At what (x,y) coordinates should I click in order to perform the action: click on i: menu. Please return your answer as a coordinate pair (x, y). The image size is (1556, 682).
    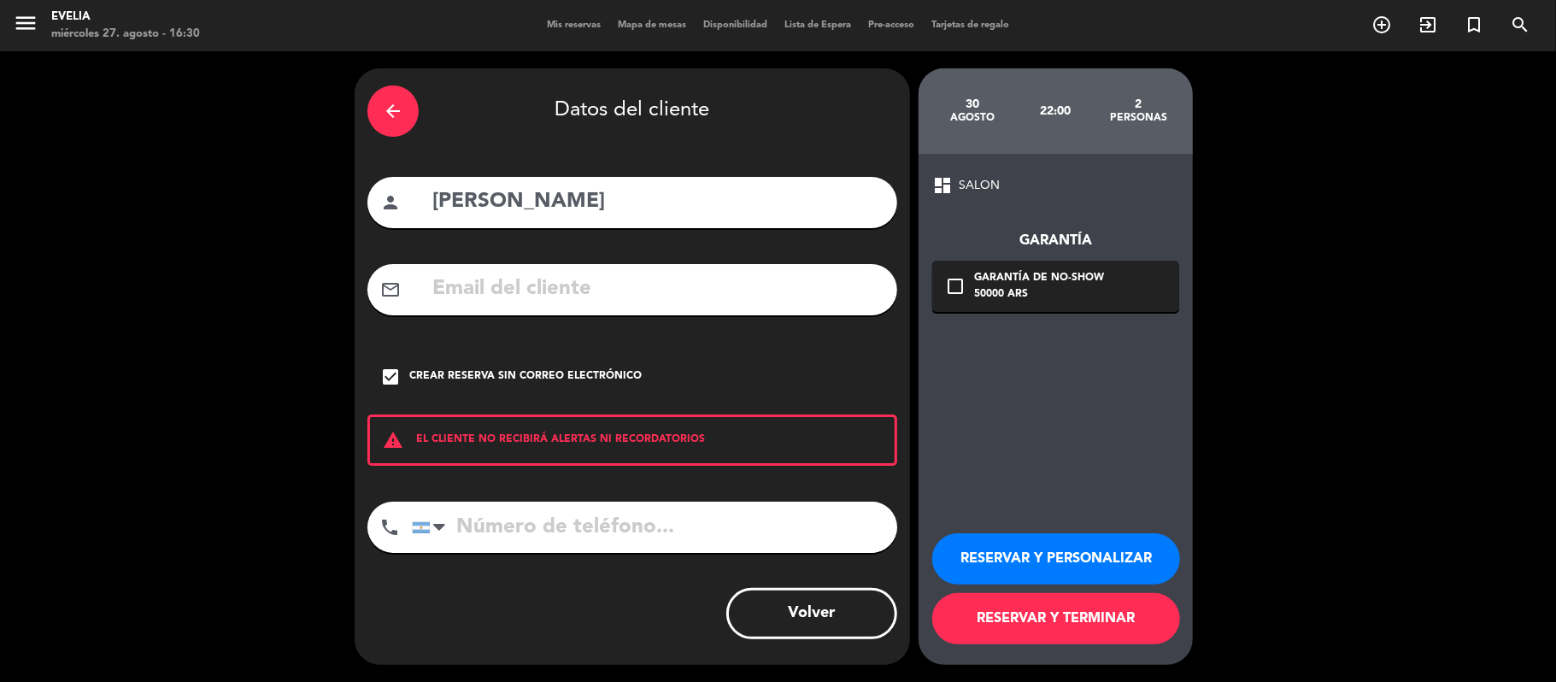
    Looking at the image, I should click on (26, 23).